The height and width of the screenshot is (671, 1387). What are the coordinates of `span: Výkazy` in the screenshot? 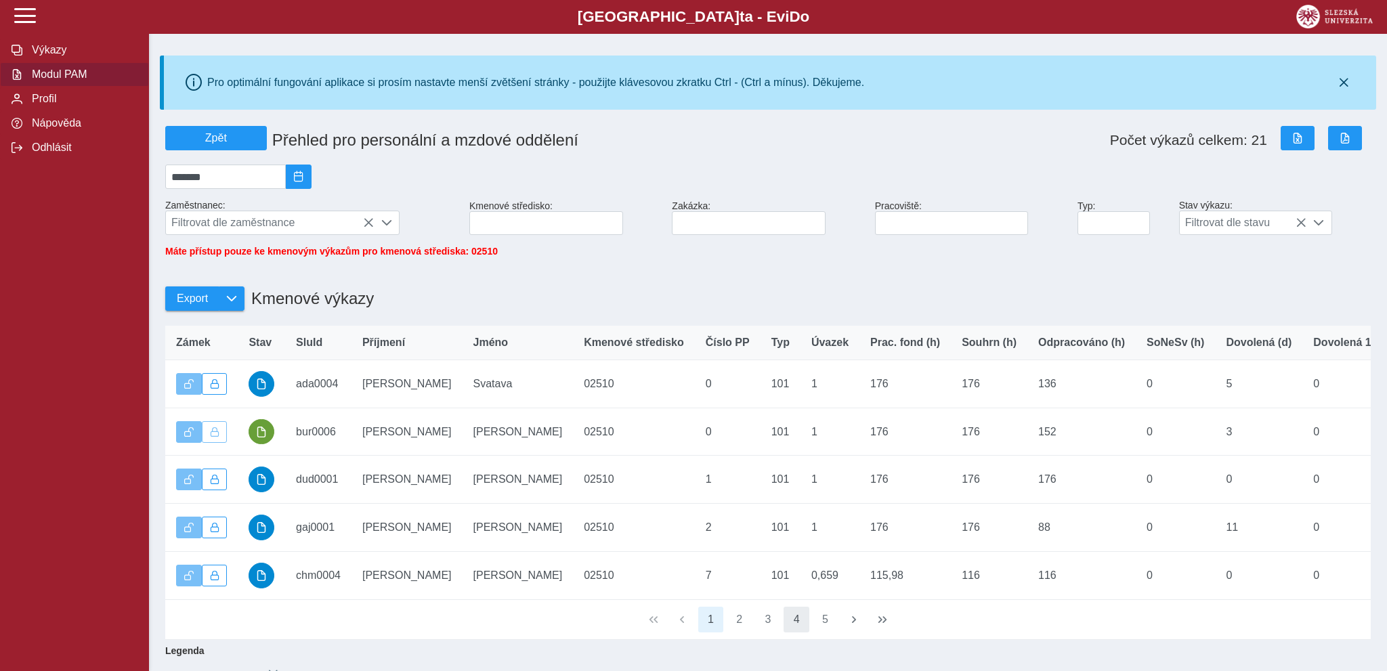 It's located at (83, 50).